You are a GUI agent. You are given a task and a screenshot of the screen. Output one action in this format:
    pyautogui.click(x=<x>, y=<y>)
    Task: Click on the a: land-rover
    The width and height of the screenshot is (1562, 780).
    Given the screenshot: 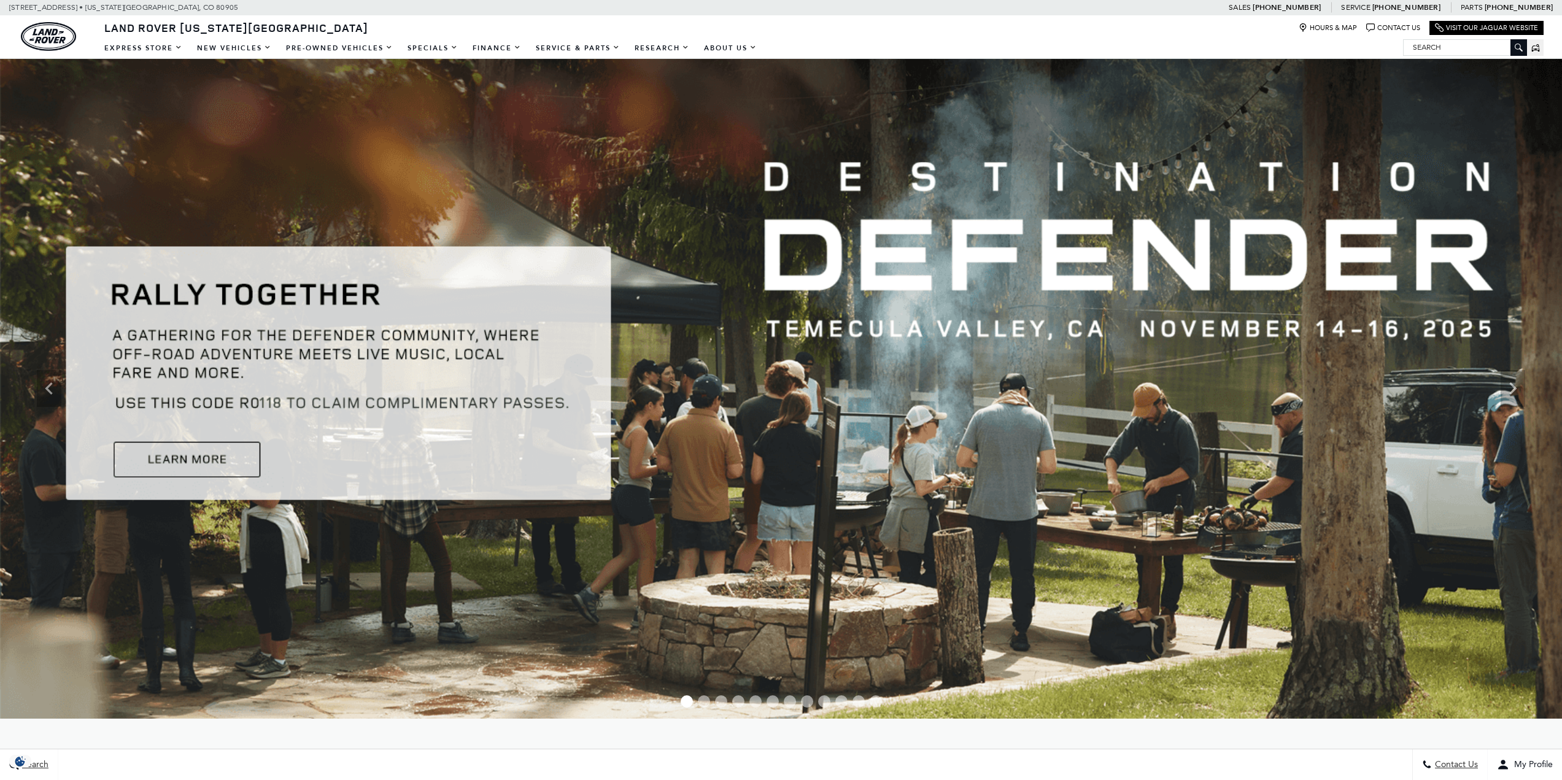 What is the action you would take?
    pyautogui.click(x=48, y=36)
    